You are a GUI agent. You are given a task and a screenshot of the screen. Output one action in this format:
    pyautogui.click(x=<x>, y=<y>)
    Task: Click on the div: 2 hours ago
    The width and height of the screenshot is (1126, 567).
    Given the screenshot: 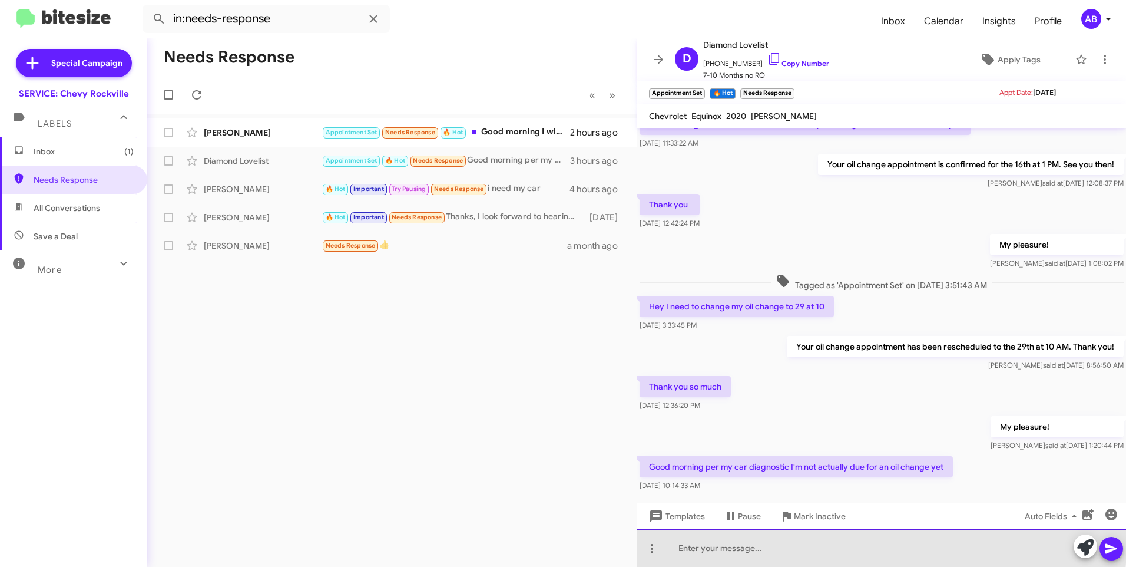 What is the action you would take?
    pyautogui.click(x=599, y=133)
    